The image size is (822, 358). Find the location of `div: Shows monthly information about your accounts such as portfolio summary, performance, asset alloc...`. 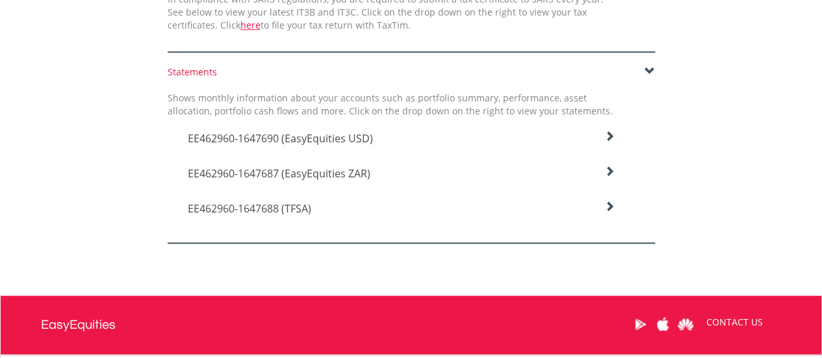

div: Shows monthly information about your accounts such as portfolio summary, performance, asset alloc... is located at coordinates (390, 105).